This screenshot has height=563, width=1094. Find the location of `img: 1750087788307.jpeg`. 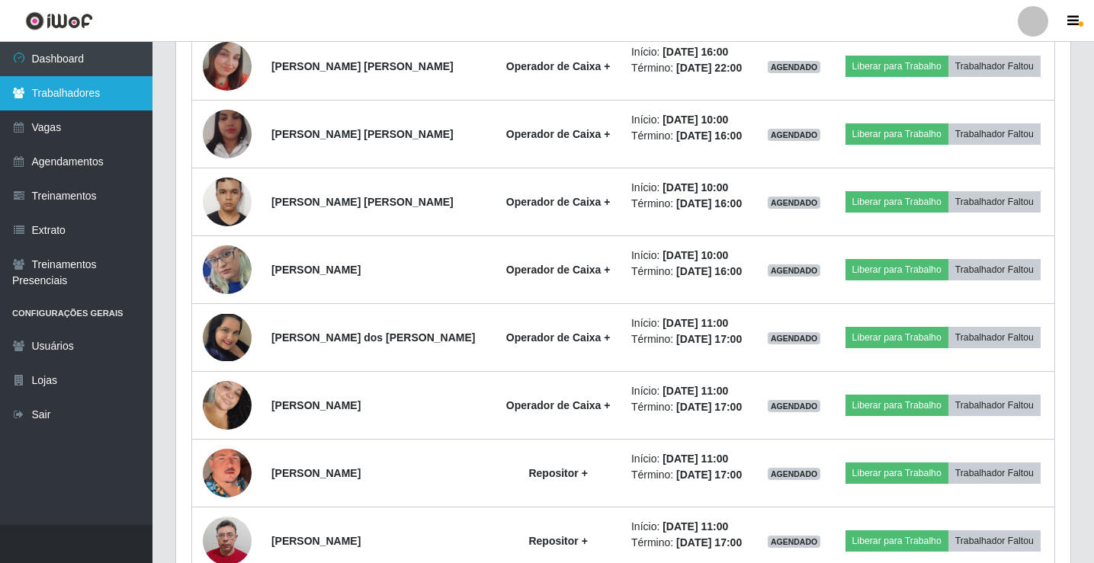

img: 1750087788307.jpeg is located at coordinates (227, 405).